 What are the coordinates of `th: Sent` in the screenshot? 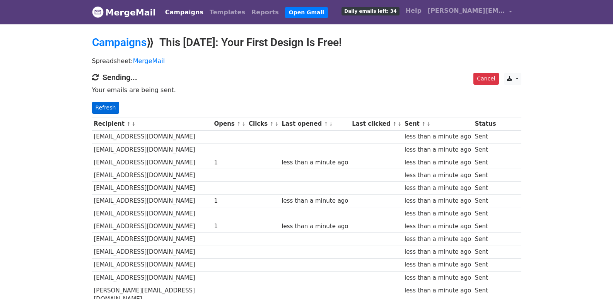 It's located at (437, 124).